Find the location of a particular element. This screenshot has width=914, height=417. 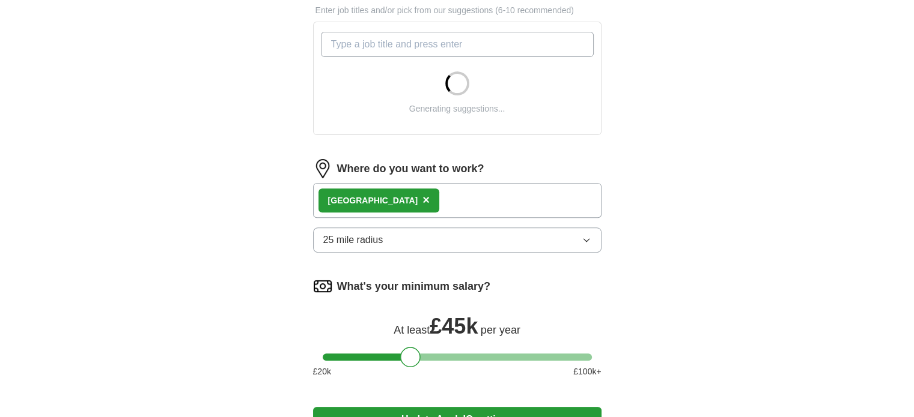

label: Where do you want to work? is located at coordinates (410, 169).